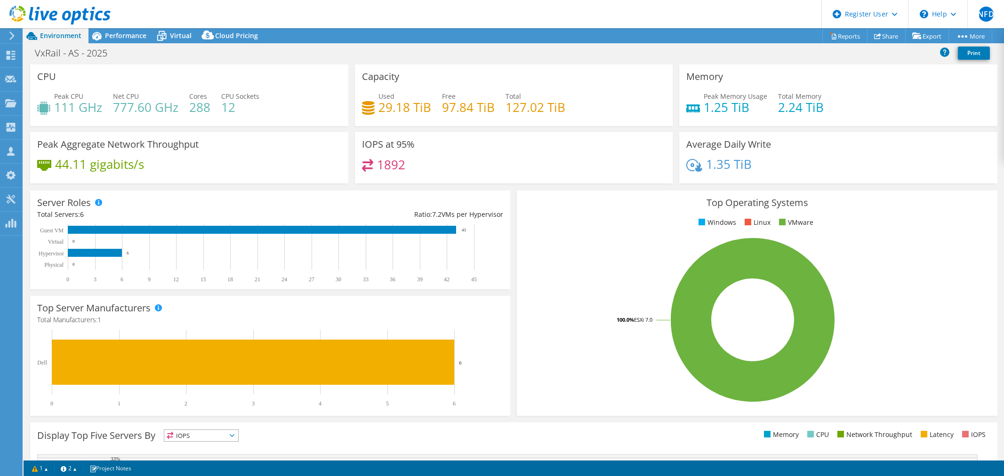 The image size is (1004, 476). I want to click on li: Linux, so click(756, 223).